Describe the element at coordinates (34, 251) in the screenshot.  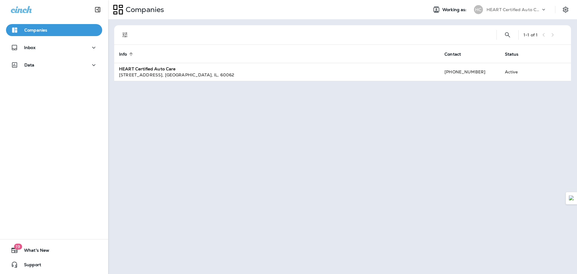
I see `span: What's New` at that location.